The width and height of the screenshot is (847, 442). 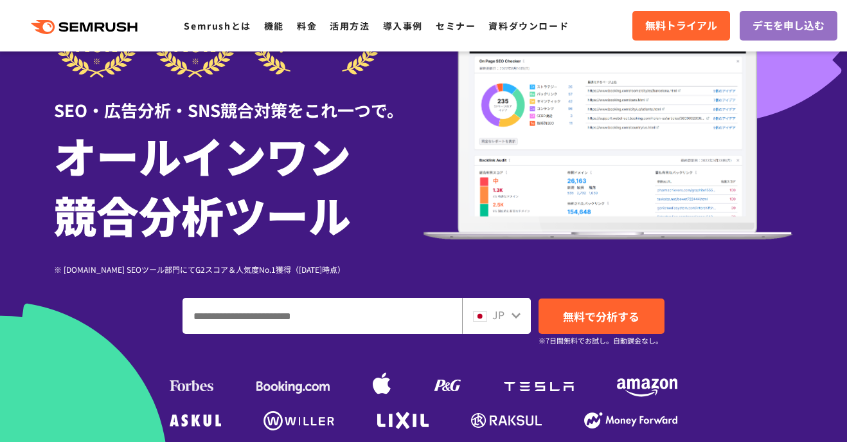 What do you see at coordinates (238, 184) in the screenshot?
I see `h1: オールインワン 競合分析ツール` at bounding box center [238, 184].